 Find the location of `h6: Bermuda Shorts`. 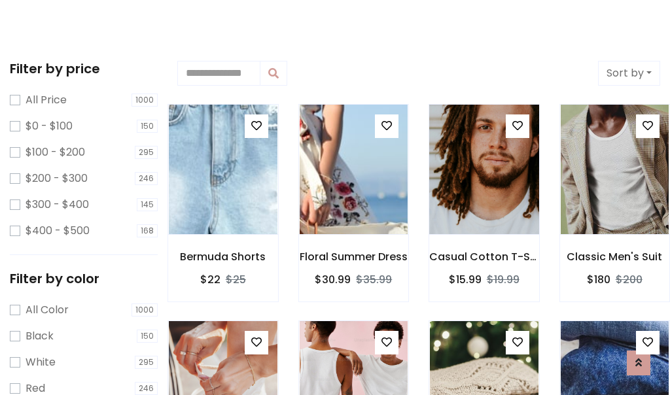

h6: Bermuda Shorts is located at coordinates (223, 256).